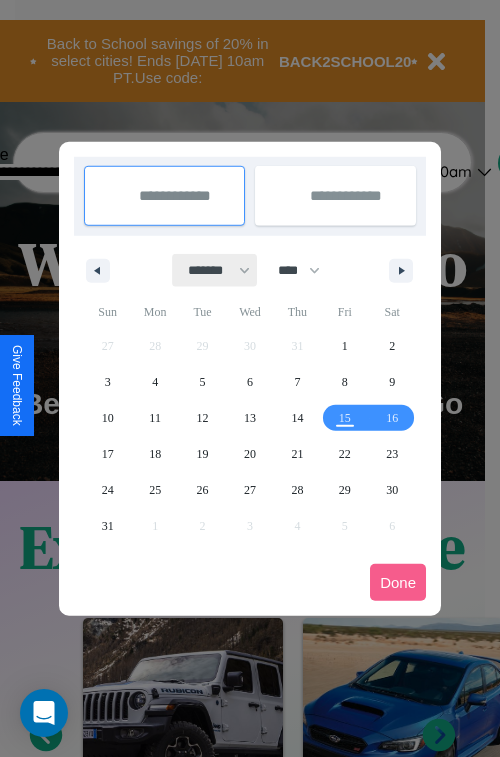 Image resolution: width=500 pixels, height=757 pixels. Describe the element at coordinates (345, 382) in the screenshot. I see `span: 8` at that location.